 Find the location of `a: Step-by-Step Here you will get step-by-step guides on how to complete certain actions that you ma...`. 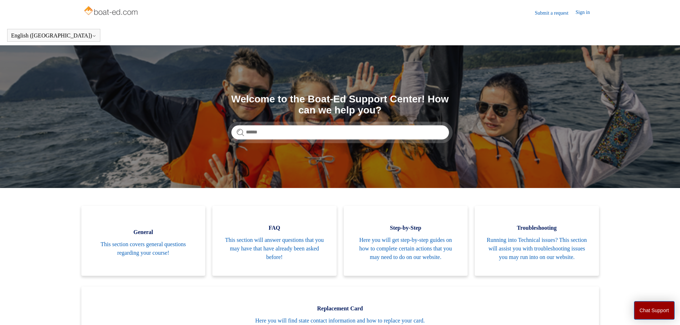

a: Step-by-Step Here you will get step-by-step guides on how to complete certain actions that you ma... is located at coordinates (406, 241).